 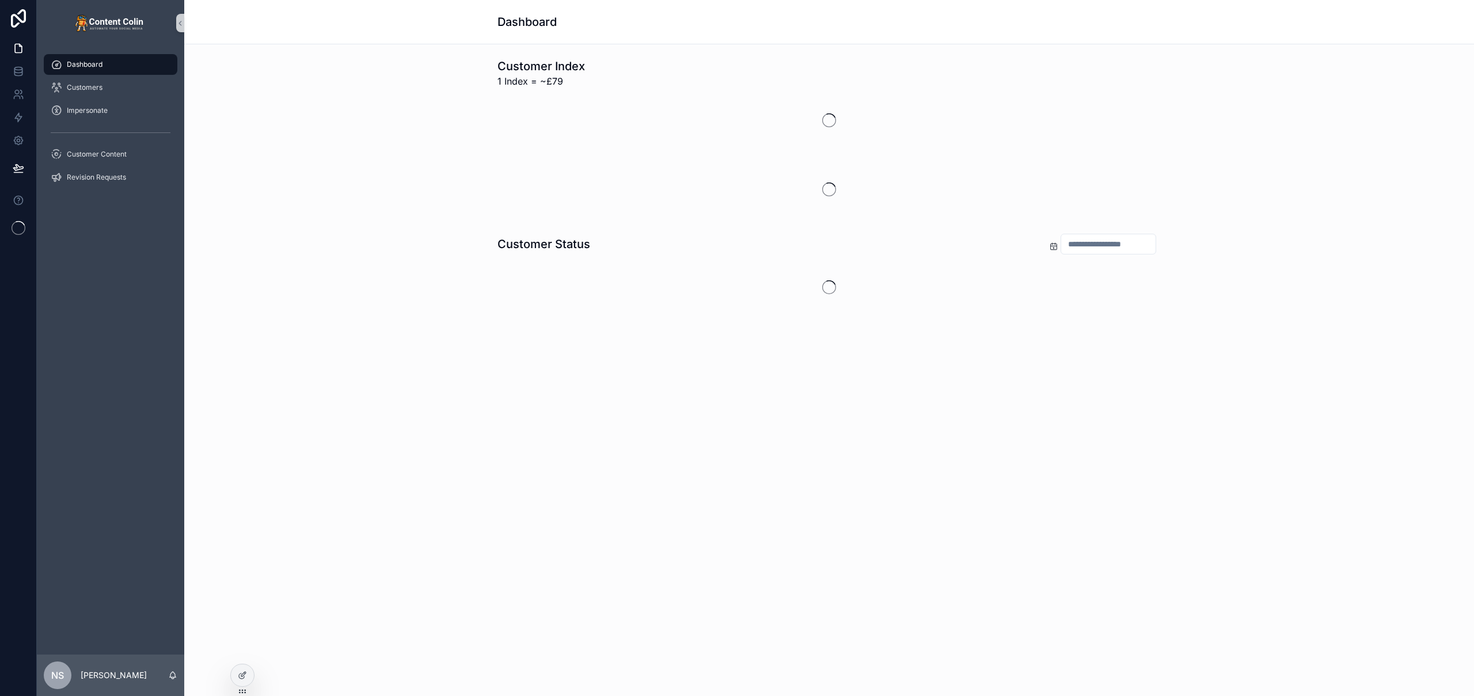 What do you see at coordinates (85, 88) in the screenshot?
I see `span: Customers` at bounding box center [85, 88].